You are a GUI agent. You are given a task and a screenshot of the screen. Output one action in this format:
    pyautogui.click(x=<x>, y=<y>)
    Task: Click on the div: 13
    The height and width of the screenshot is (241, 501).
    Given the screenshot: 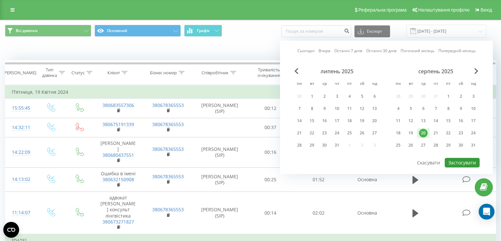 What is the action you would take?
    pyautogui.click(x=375, y=108)
    